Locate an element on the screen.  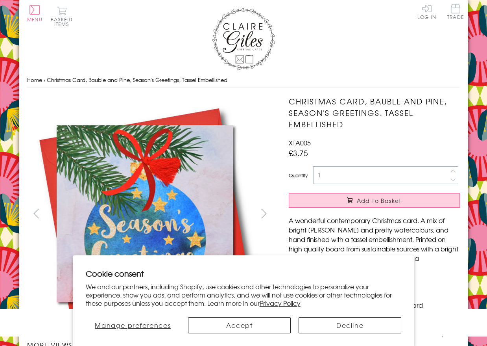
span: Manage preferences is located at coordinates (133, 325).